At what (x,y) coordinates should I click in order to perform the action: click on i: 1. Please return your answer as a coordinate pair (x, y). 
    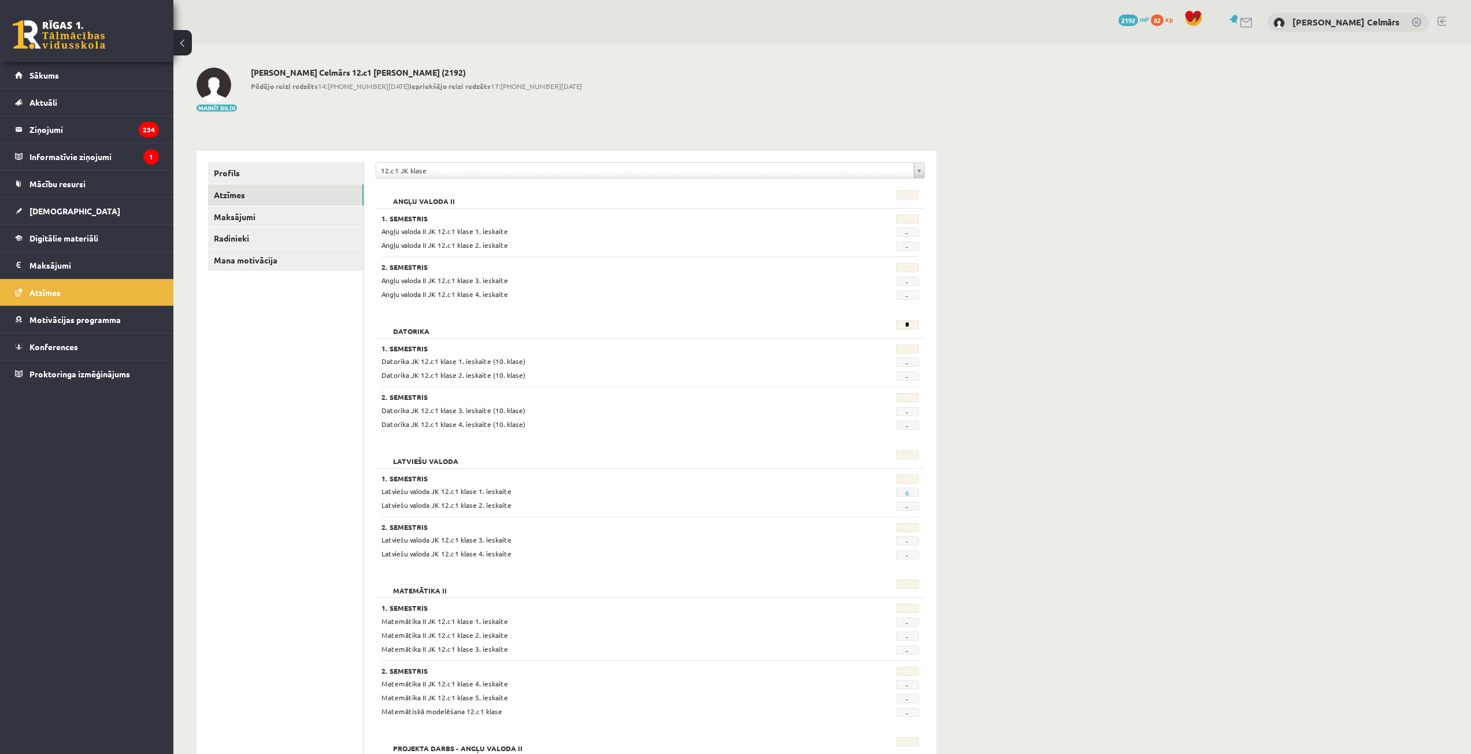
    Looking at the image, I should click on (151, 157).